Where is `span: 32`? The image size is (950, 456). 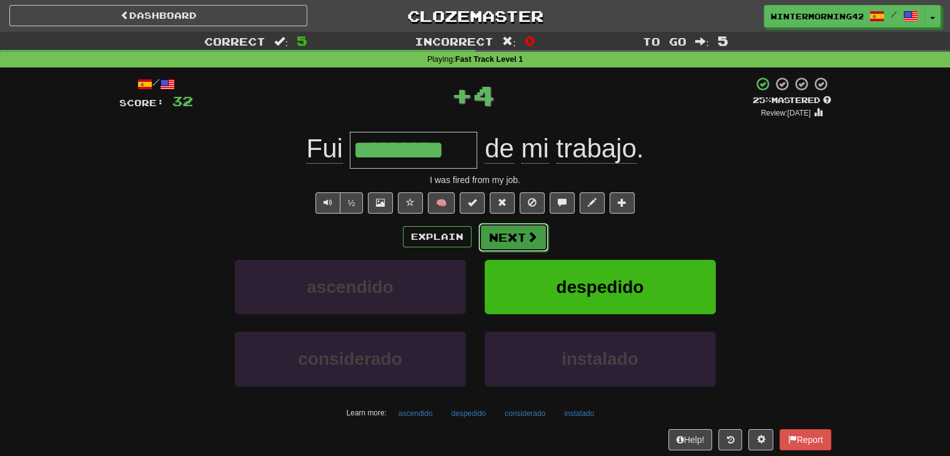 span: 32 is located at coordinates (182, 101).